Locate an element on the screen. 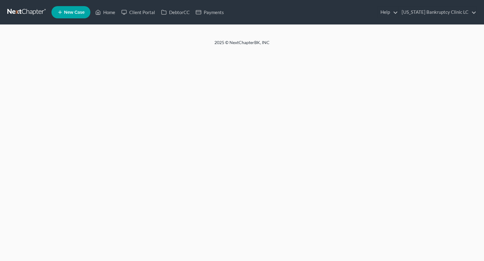 Image resolution: width=484 pixels, height=261 pixels. div: 2025 © NextChapterBK, INC is located at coordinates (242, 45).